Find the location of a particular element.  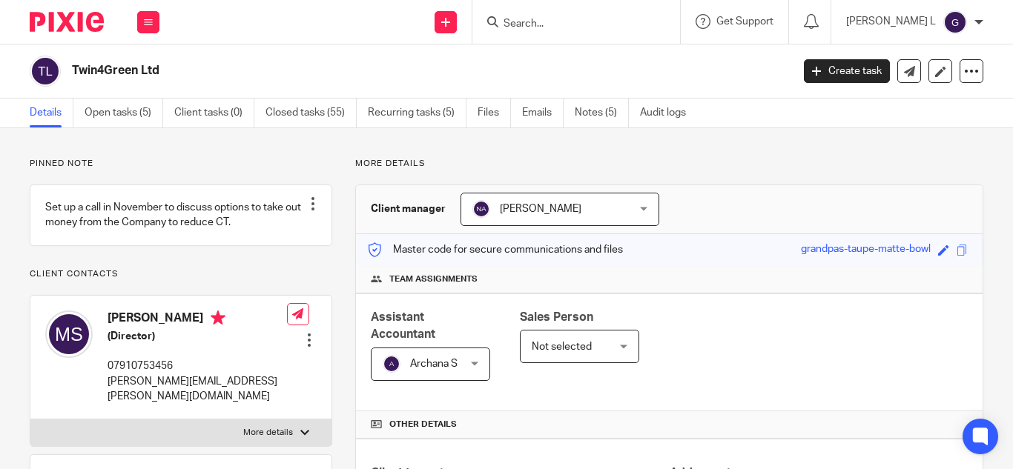

a: Details is located at coordinates (51, 113).